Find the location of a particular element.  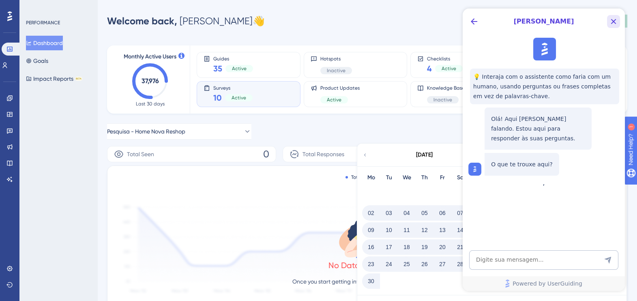

button: 05 is located at coordinates (425, 213).